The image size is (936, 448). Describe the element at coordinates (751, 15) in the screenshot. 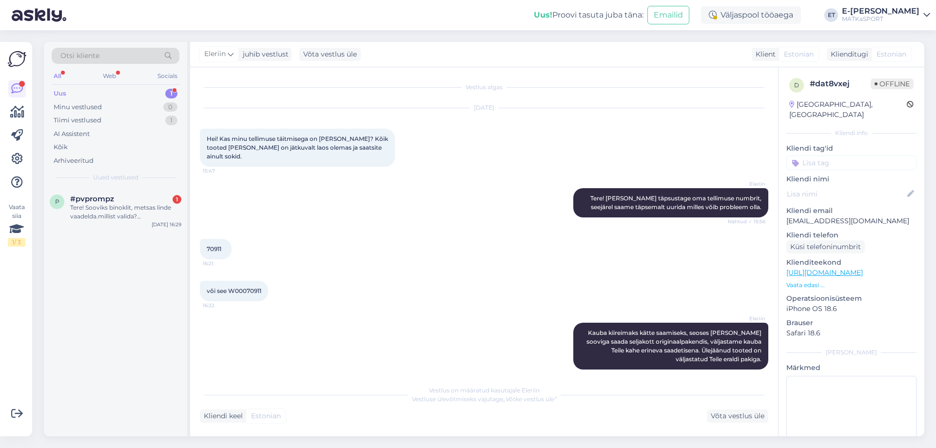

I see `div: Väljaspool tööaega` at that location.